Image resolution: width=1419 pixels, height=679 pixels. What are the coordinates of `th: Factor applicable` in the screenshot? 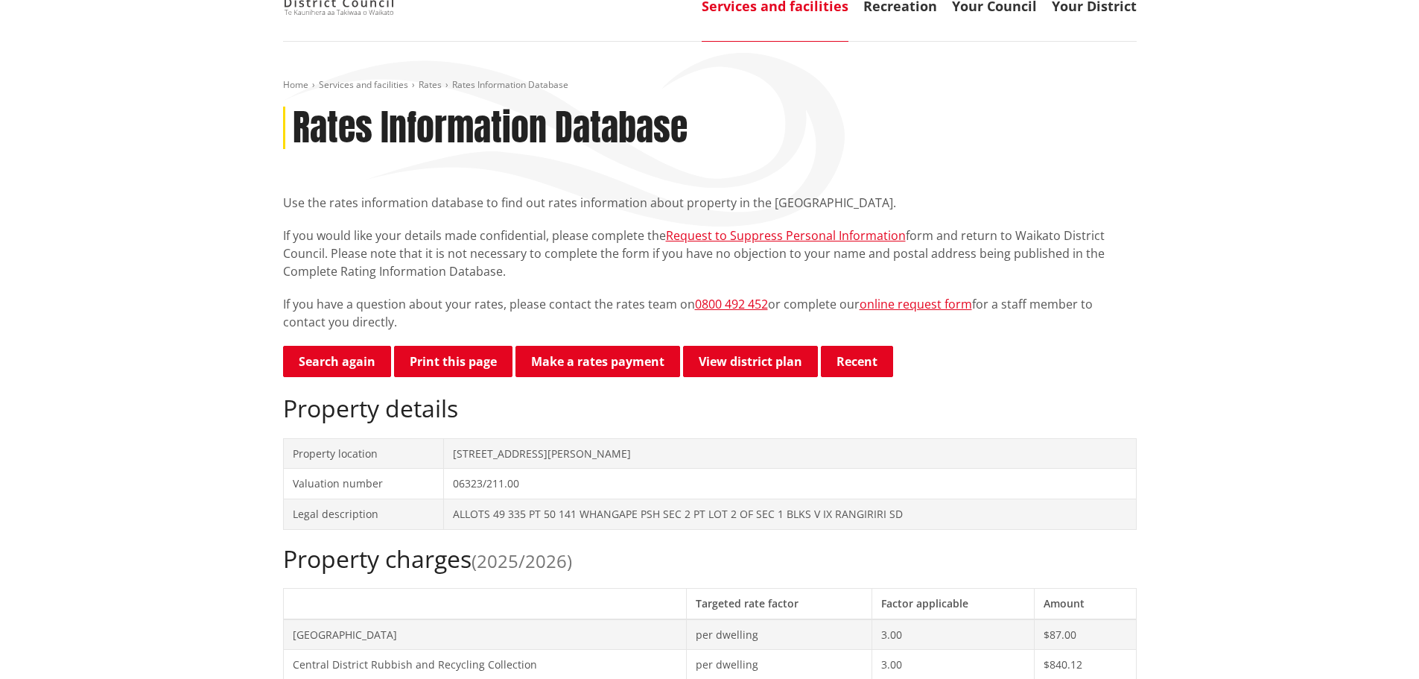 It's located at (954, 603).